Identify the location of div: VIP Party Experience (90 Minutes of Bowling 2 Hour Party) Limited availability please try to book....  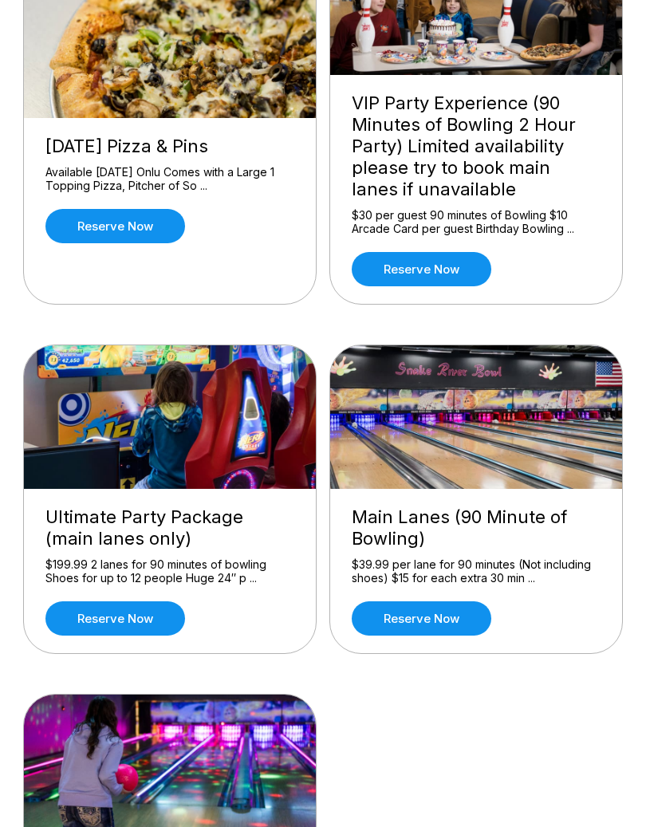
(476, 146).